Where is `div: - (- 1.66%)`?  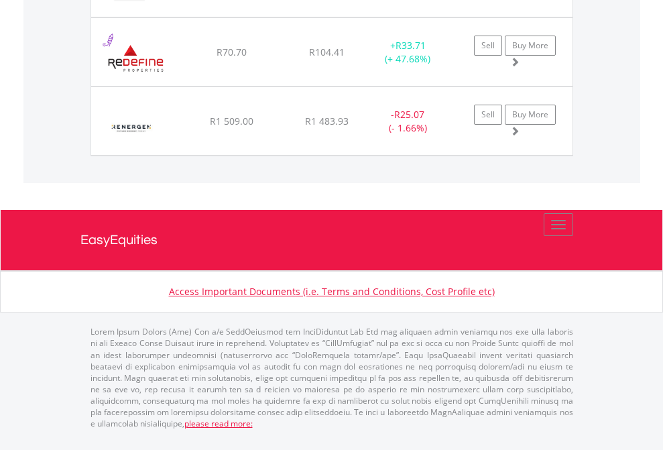
div: - (- 1.66%) is located at coordinates (408, 121).